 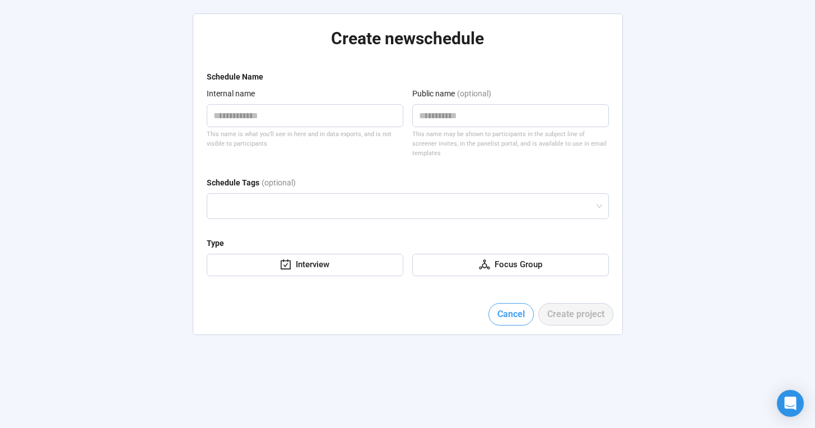 I want to click on div: Focus Group, so click(x=516, y=265).